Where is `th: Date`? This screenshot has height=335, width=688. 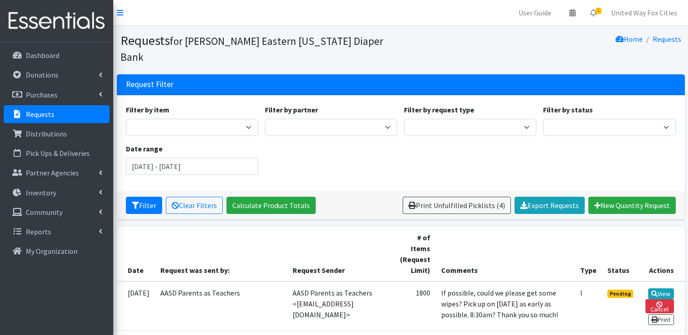
th: Date is located at coordinates (136, 254).